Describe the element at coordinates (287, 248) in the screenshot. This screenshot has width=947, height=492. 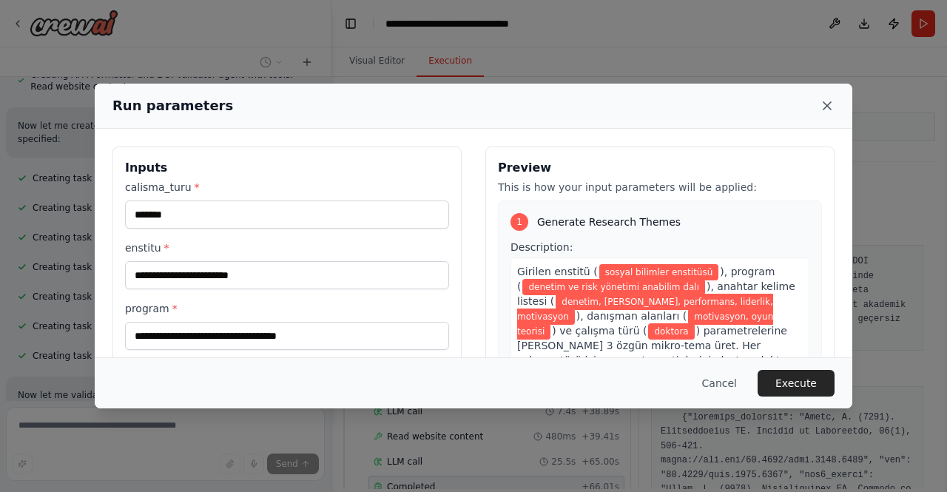
I see `label: enstitu` at that location.